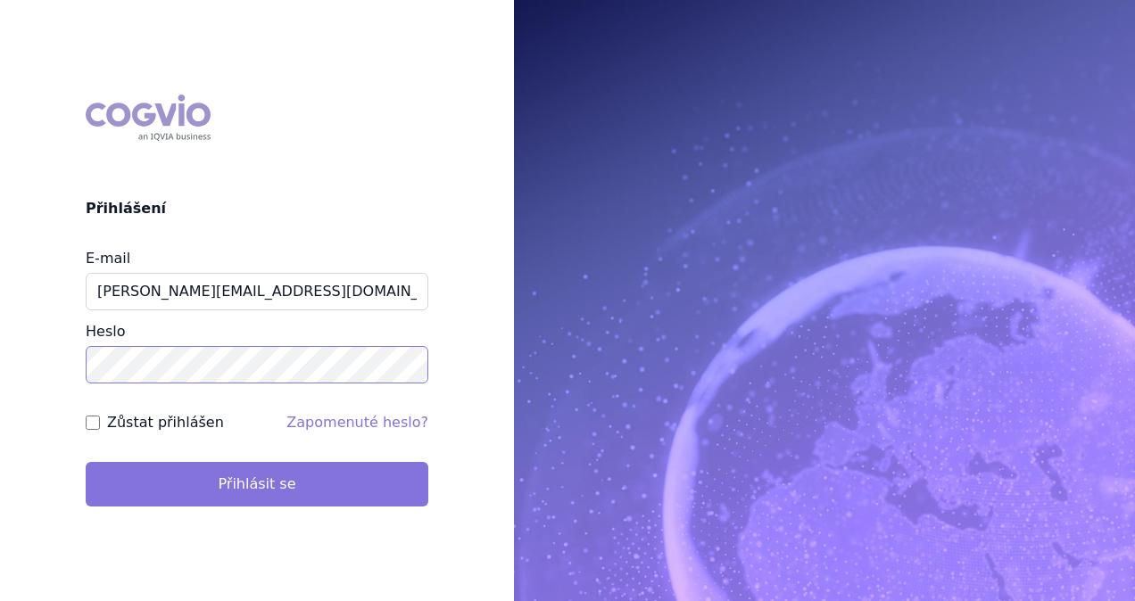 The image size is (1135, 601). Describe the element at coordinates (357, 422) in the screenshot. I see `a: Zapomenuté heslo?` at that location.